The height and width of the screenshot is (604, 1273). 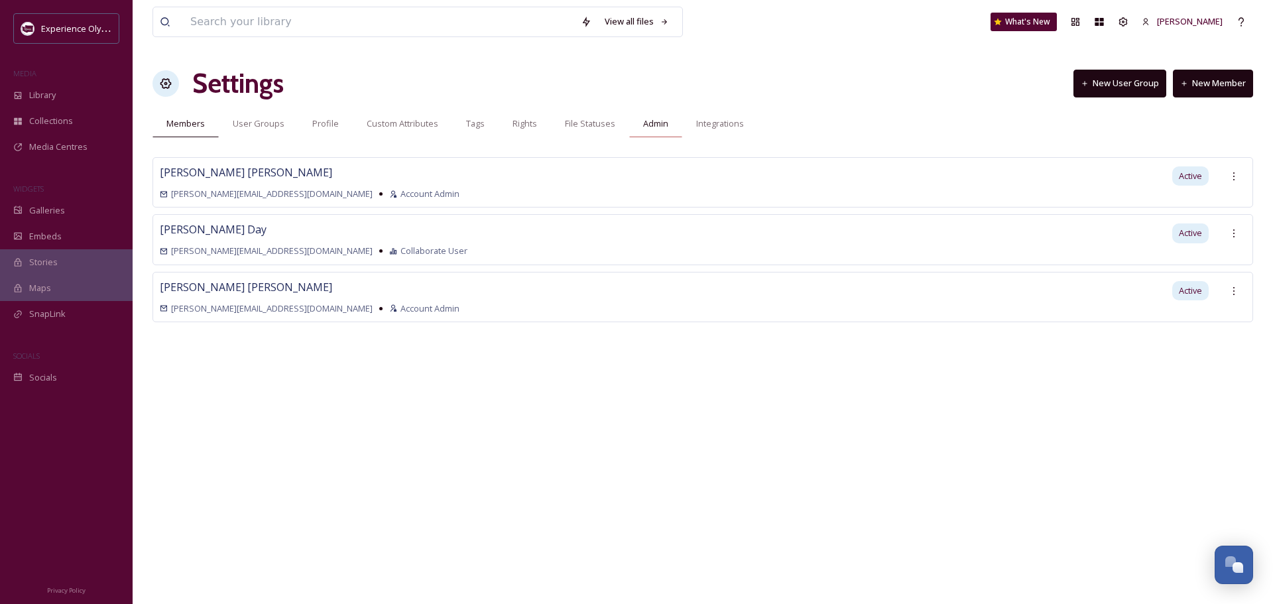 I want to click on span: Socials, so click(x=43, y=377).